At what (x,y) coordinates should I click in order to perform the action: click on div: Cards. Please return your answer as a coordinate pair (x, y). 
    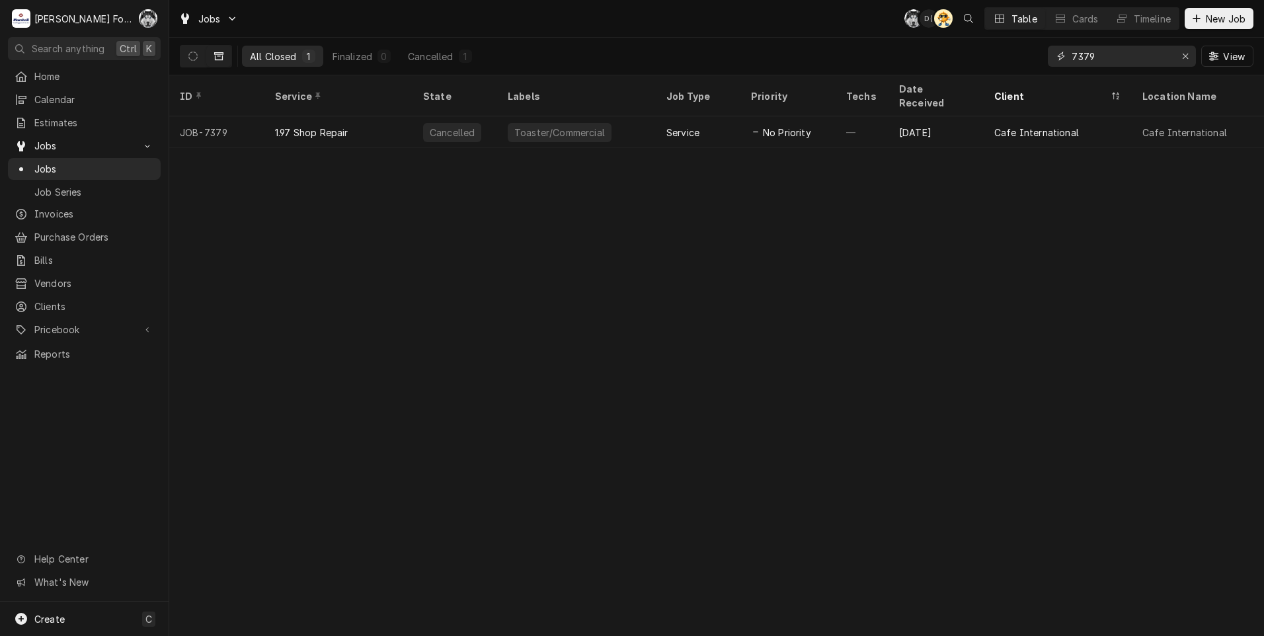
    Looking at the image, I should click on (1085, 19).